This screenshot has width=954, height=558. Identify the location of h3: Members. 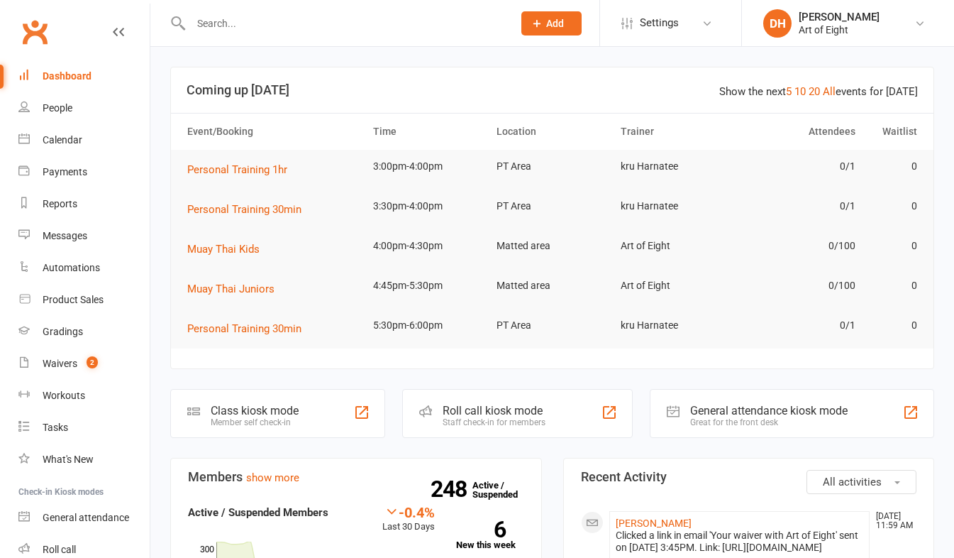
(356, 477).